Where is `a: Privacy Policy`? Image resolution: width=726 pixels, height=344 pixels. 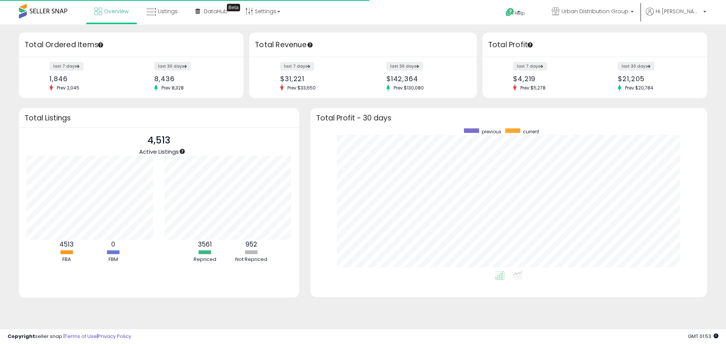
a: Privacy Policy is located at coordinates (115, 336).